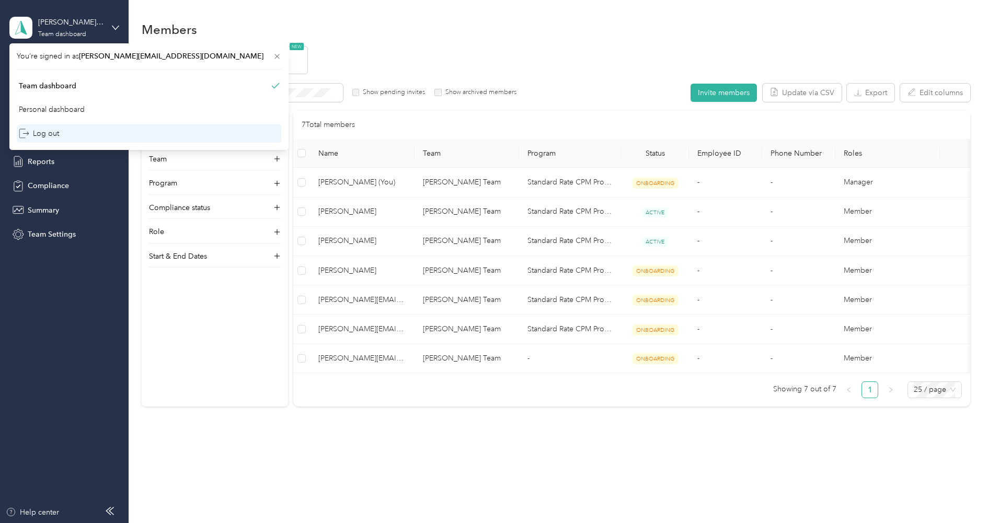 The width and height of the screenshot is (988, 523). Describe the element at coordinates (802, 92) in the screenshot. I see `button: Update via CSV` at that location.